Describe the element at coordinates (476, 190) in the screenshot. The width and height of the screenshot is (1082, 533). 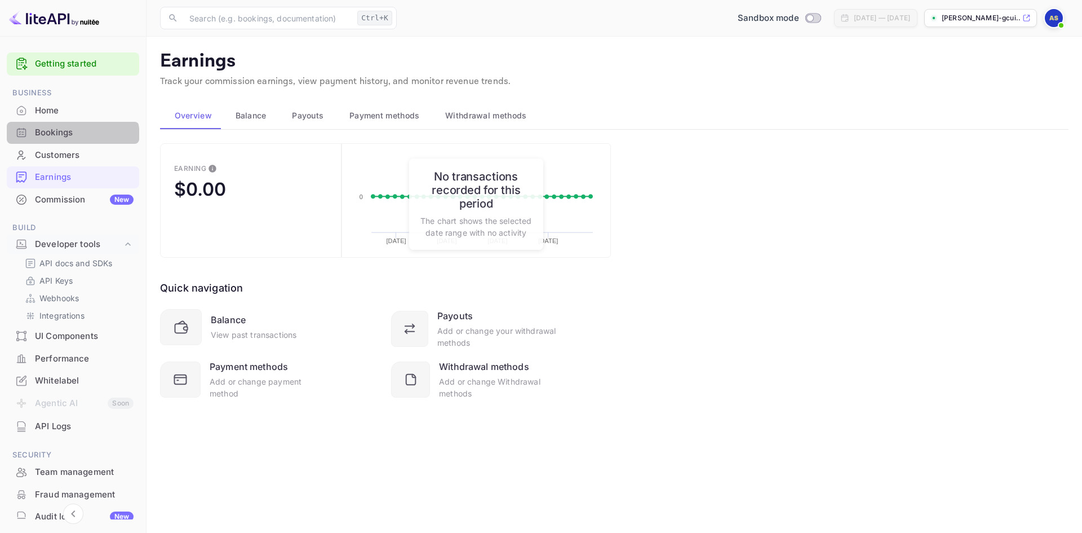
I see `h6: No transactions recorded for this period` at that location.